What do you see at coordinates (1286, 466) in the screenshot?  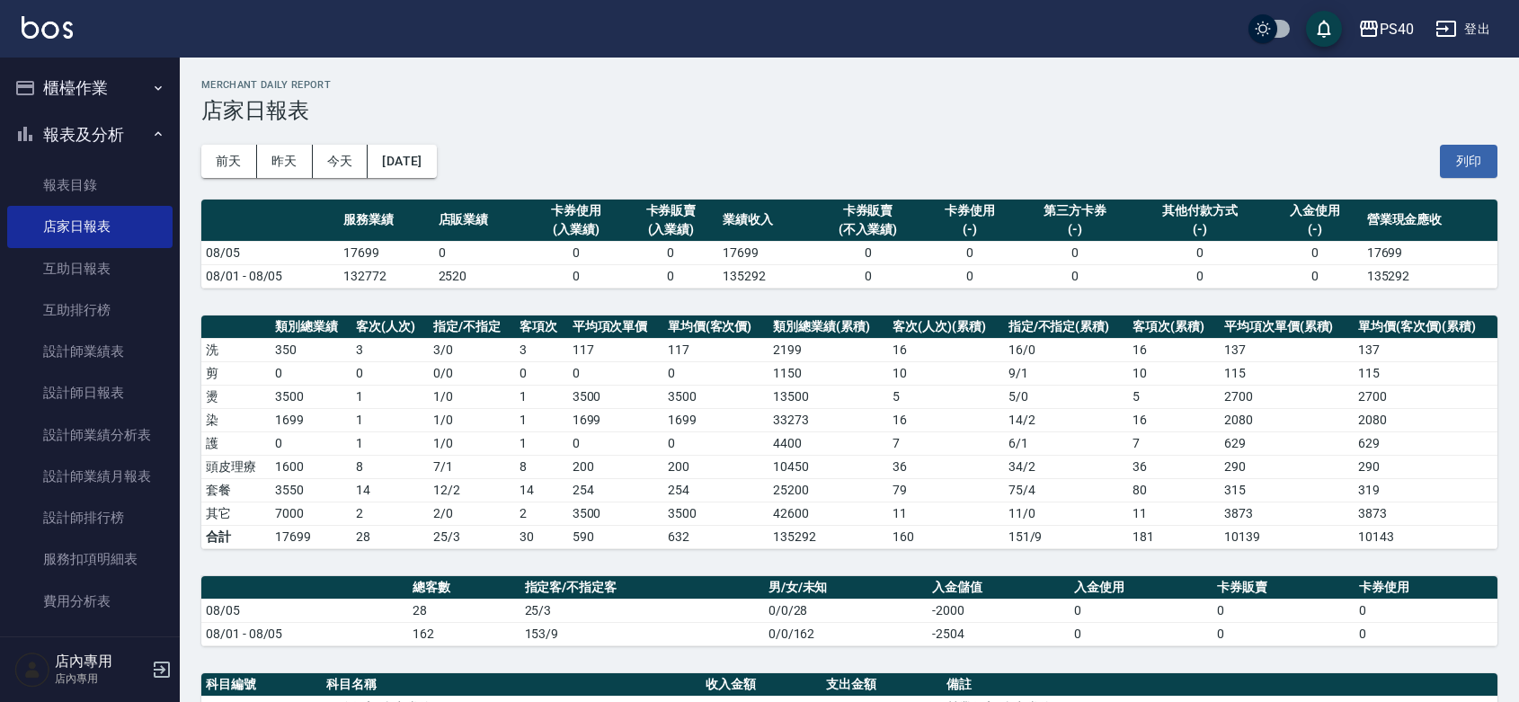 I see `td: 290` at bounding box center [1286, 466].